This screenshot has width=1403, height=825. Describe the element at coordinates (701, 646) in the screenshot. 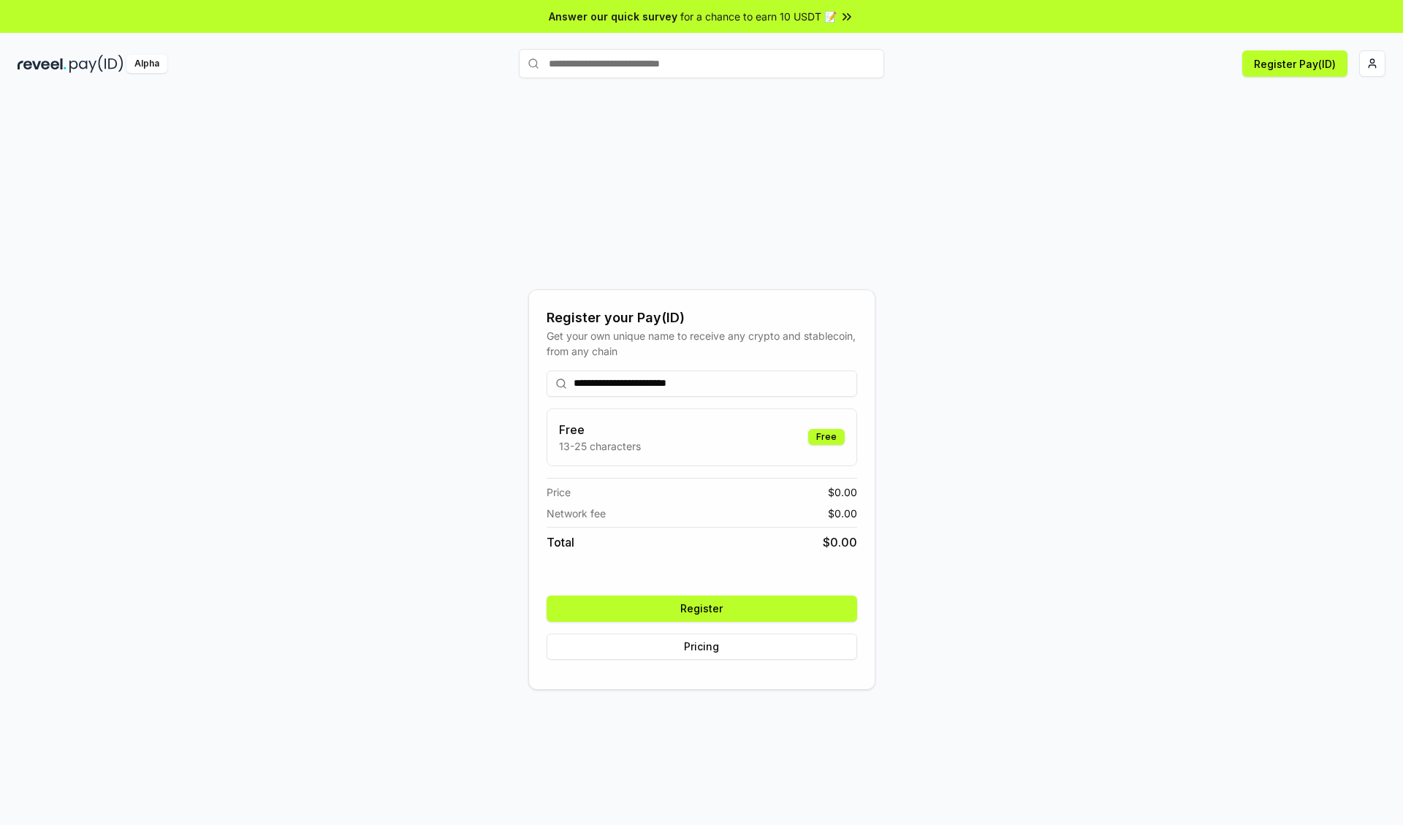

I see `button: Pricing` at that location.